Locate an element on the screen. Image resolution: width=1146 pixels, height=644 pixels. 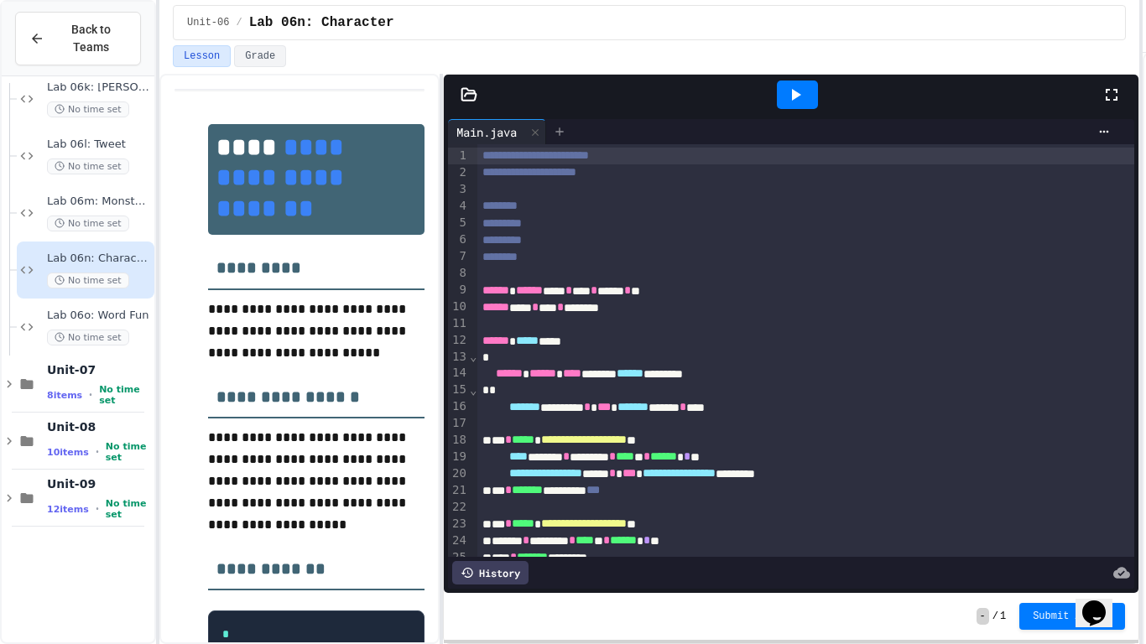
div: 14 is located at coordinates (458, 373).